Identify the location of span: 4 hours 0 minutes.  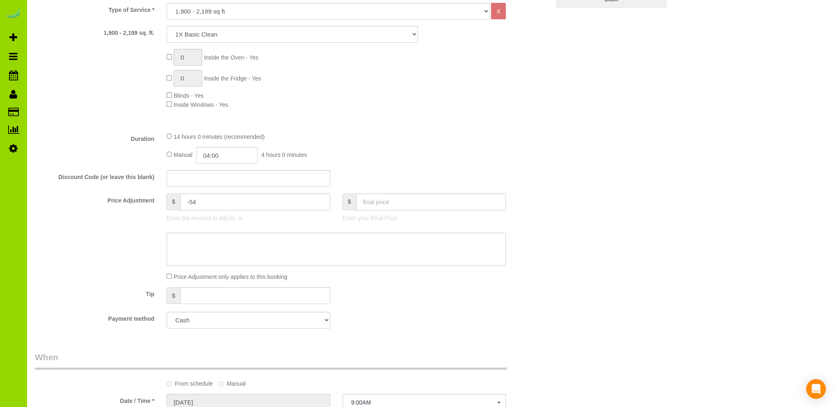
(284, 155).